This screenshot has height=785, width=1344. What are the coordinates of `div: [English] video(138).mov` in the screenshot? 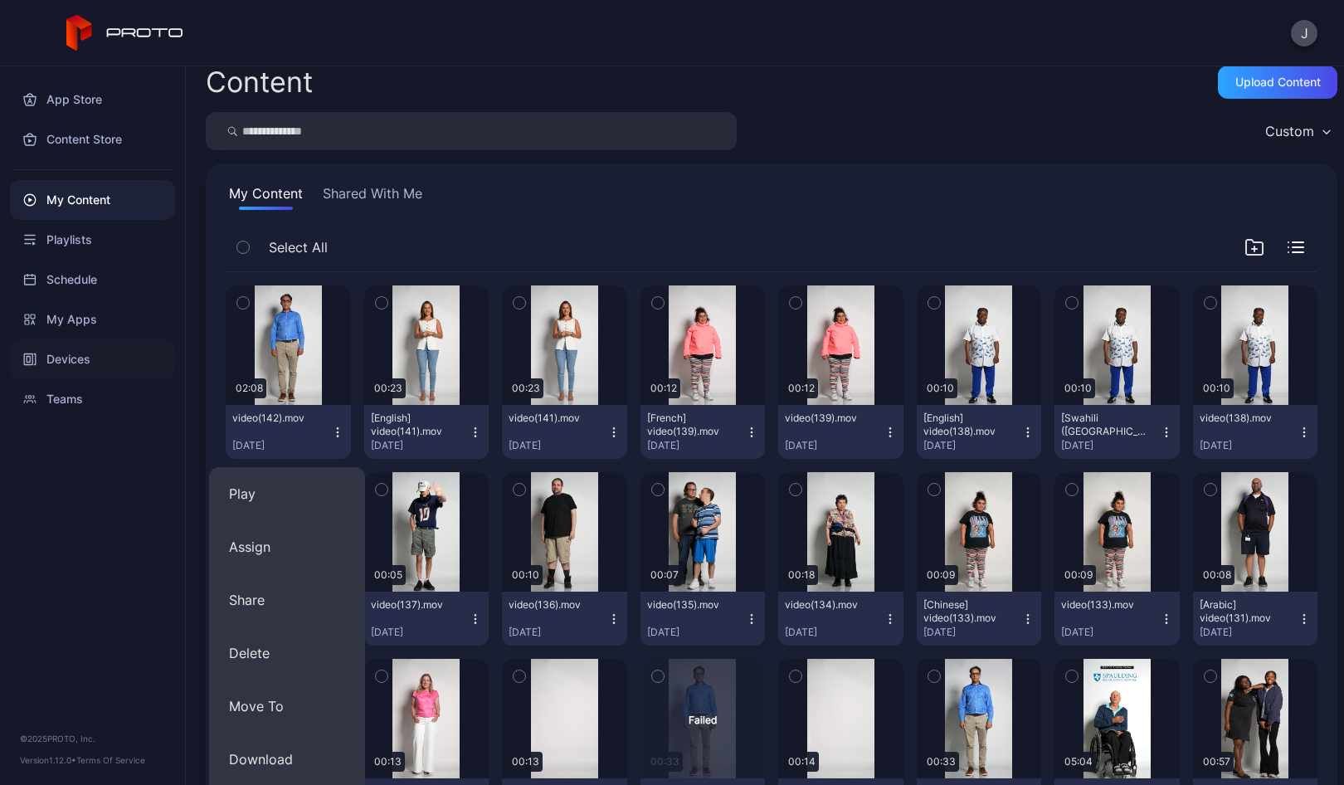 It's located at (969, 425).